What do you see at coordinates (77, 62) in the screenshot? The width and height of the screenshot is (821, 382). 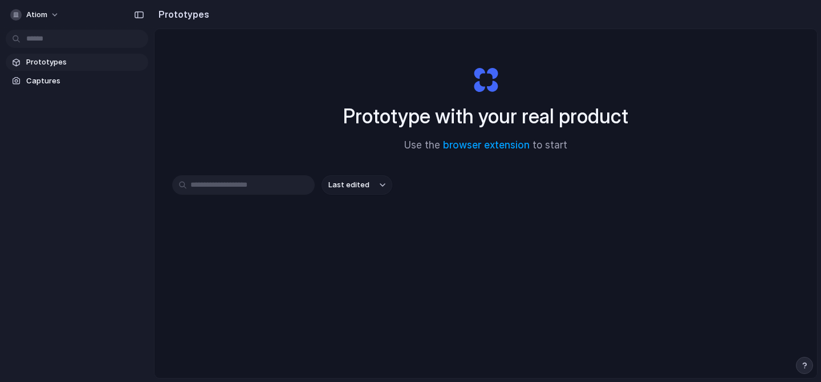 I see `a: Prototypes` at bounding box center [77, 62].